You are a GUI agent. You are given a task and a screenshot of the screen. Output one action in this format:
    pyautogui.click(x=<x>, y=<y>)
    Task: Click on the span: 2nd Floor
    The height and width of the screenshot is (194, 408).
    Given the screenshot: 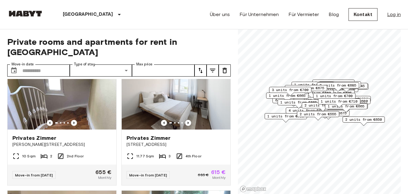 What is the action you would take?
    pyautogui.click(x=75, y=156)
    